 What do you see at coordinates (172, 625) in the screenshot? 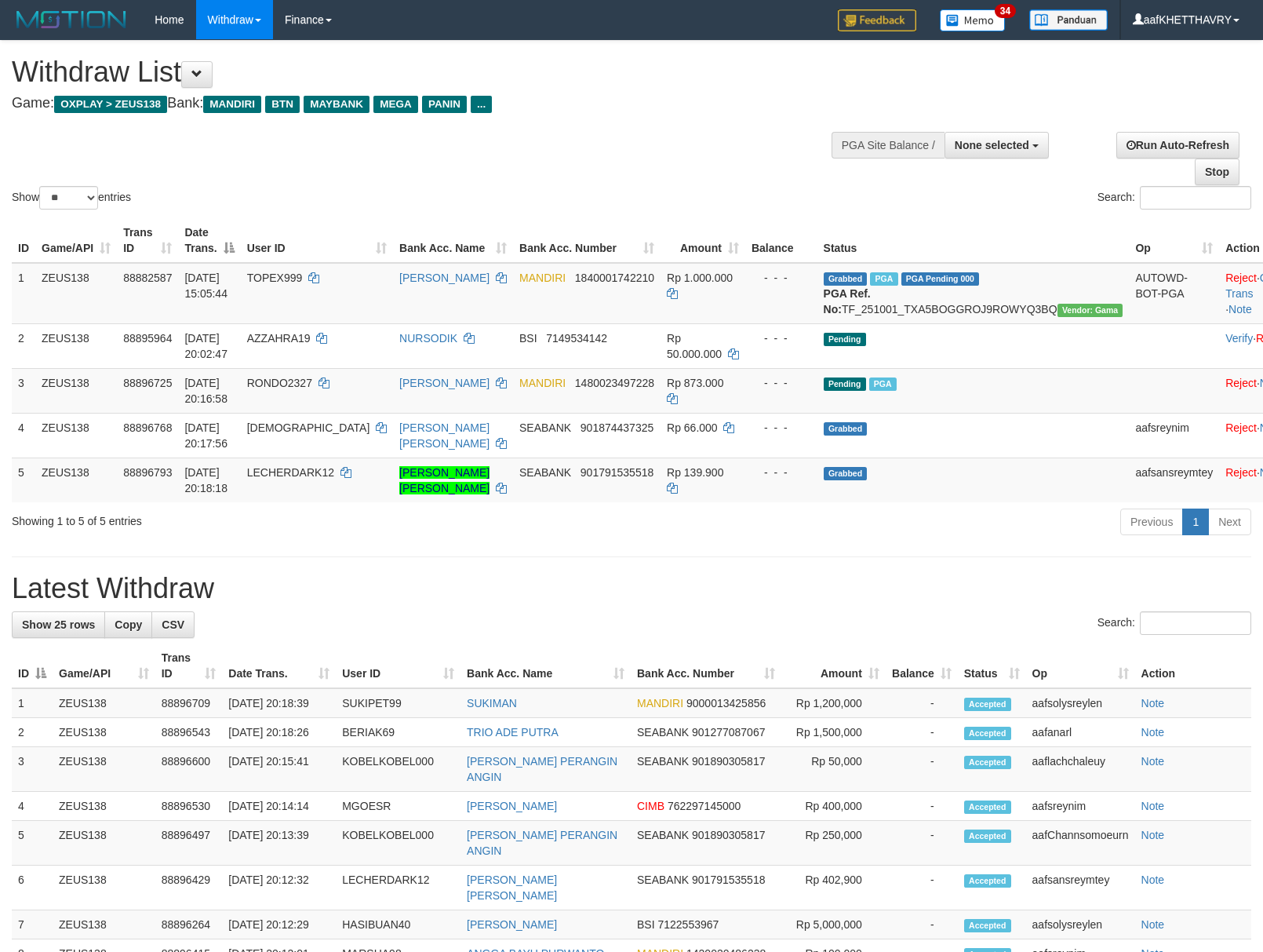
I see `span: CSV` at bounding box center [172, 625].